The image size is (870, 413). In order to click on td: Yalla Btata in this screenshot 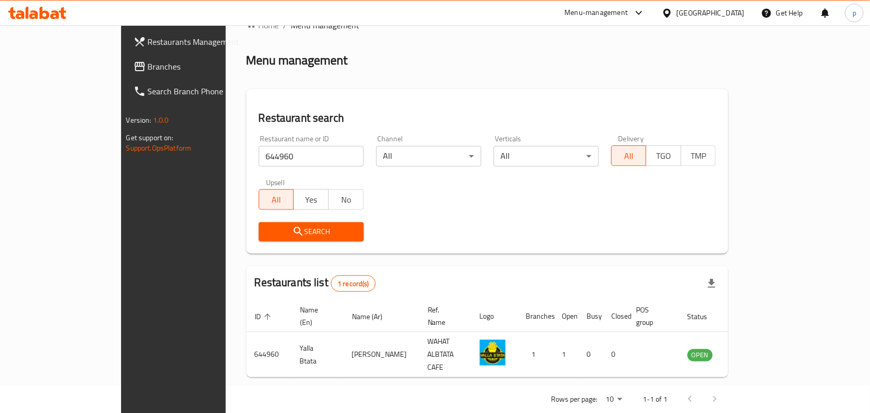, I will do `click(318, 355)`.